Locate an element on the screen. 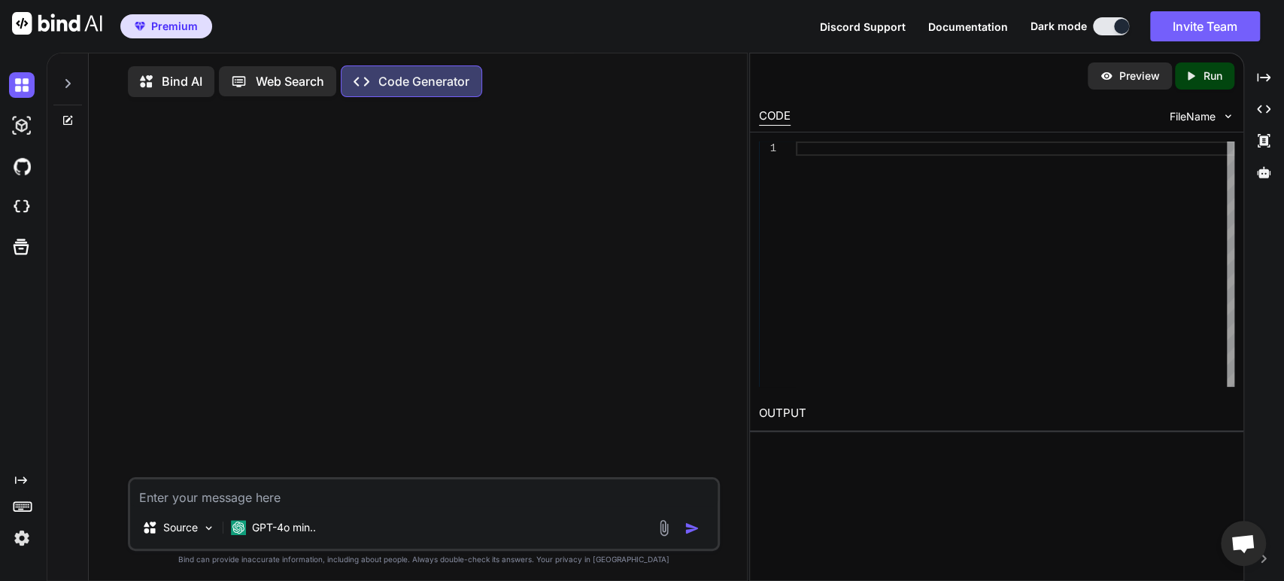 This screenshot has height=581, width=1284. img: icon is located at coordinates (692, 528).